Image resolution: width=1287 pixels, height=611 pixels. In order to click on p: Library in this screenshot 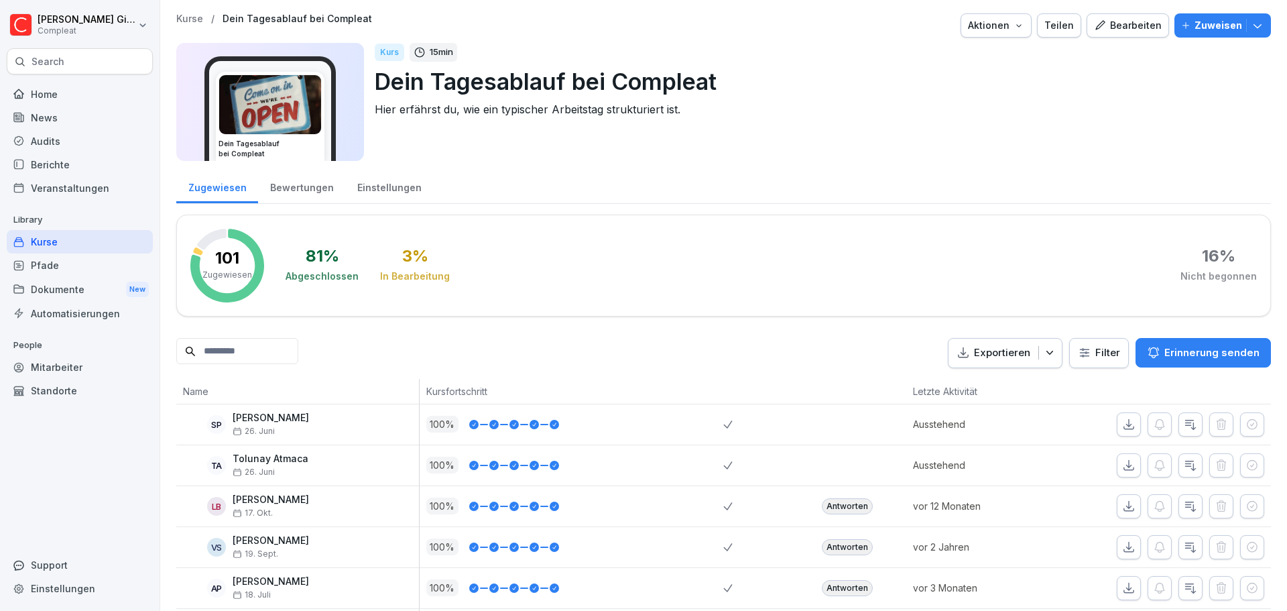, I will do `click(80, 220)`.